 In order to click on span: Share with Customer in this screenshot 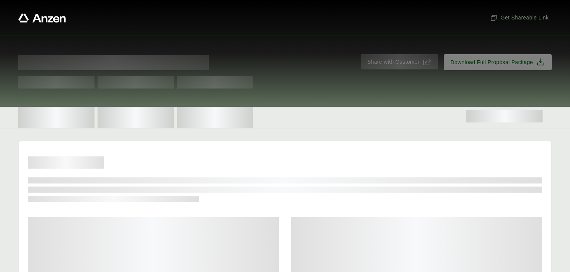, I will do `click(393, 62)`.